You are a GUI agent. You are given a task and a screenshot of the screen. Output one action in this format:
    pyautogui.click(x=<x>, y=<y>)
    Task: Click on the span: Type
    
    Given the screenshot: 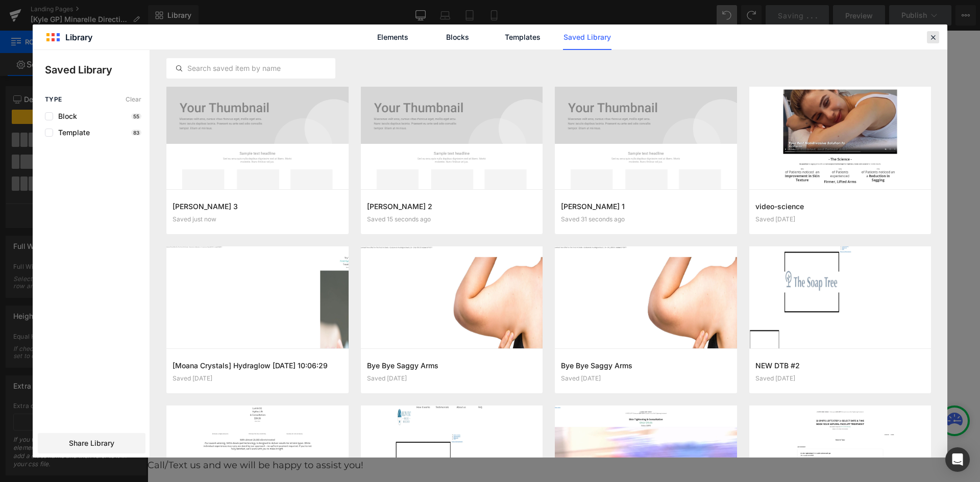 What is the action you would take?
    pyautogui.click(x=54, y=100)
    